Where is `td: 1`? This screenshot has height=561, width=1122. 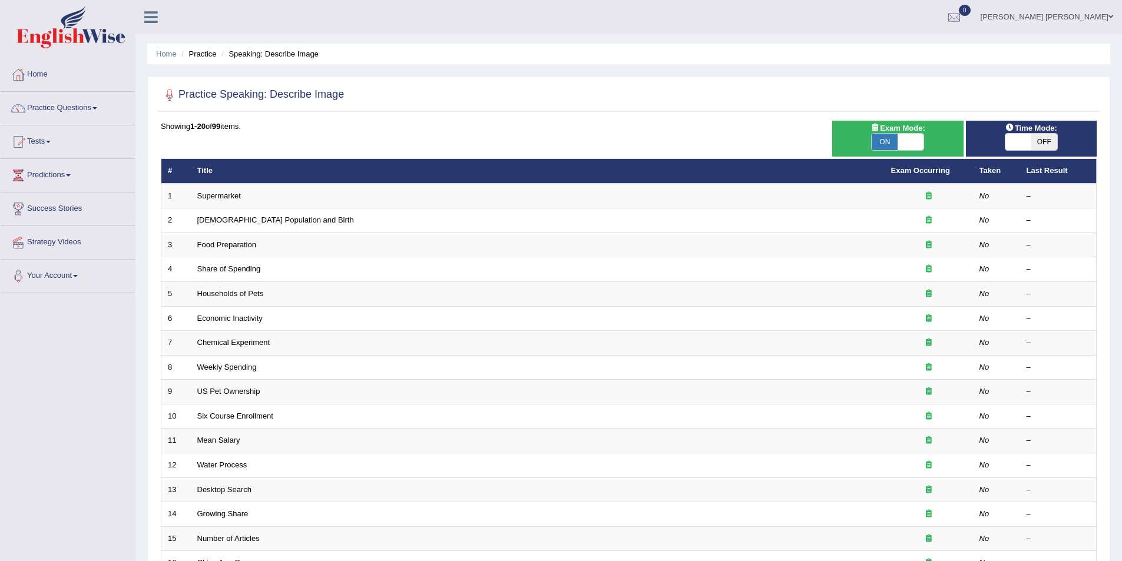
td: 1 is located at coordinates (176, 196).